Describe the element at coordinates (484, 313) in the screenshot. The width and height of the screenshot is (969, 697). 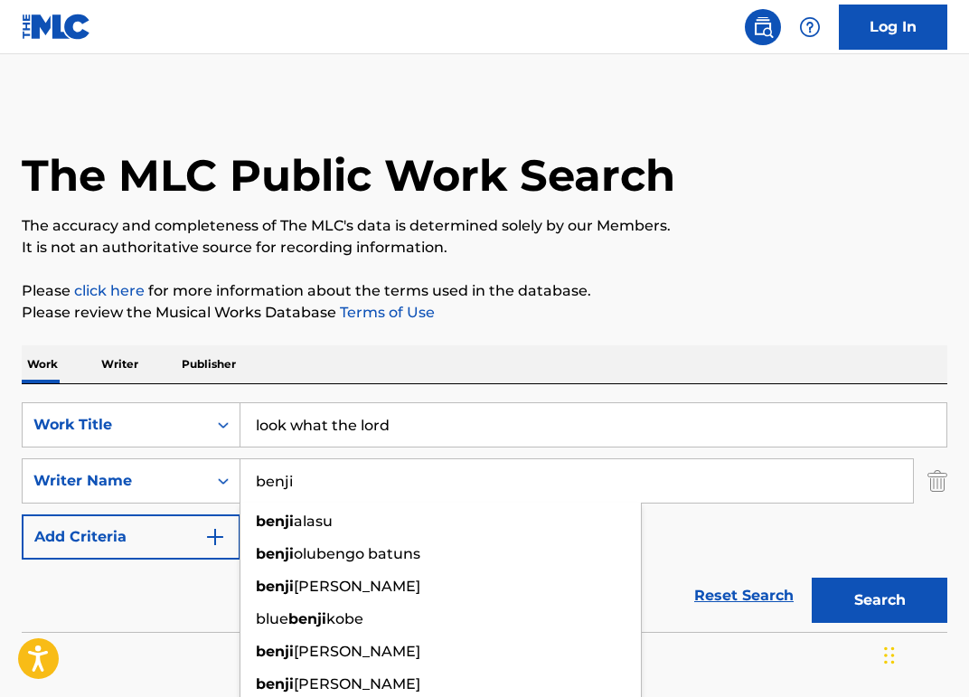
I see `p: Please review the Musical Works Database` at that location.